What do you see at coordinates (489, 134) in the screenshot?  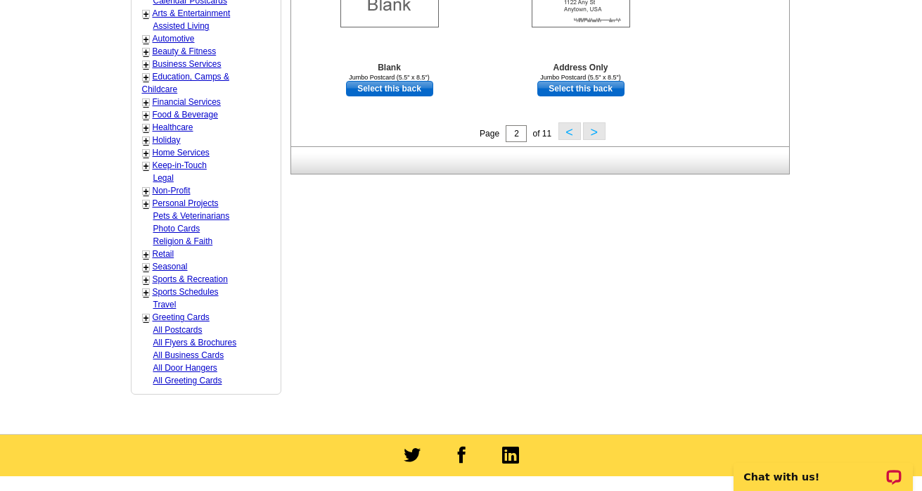 I see `span: Page` at bounding box center [489, 134].